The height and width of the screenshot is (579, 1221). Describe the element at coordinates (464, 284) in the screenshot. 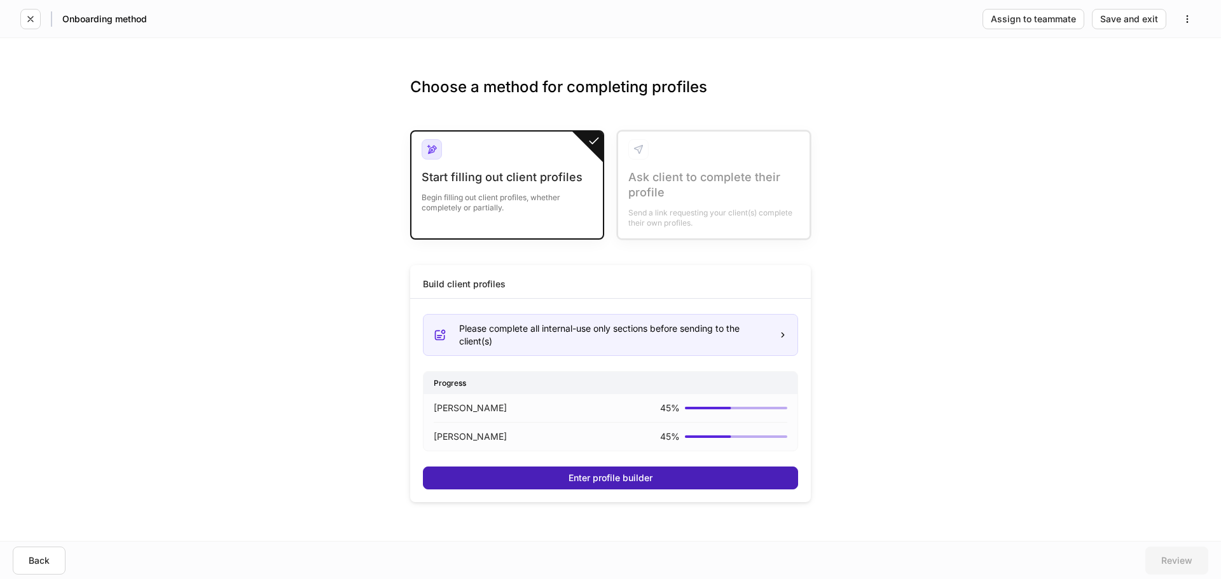

I see `div: Build client profiles` at that location.